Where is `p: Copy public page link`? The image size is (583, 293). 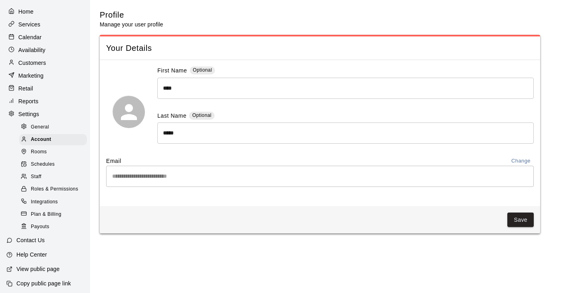
p: Copy public page link is located at coordinates (44, 284).